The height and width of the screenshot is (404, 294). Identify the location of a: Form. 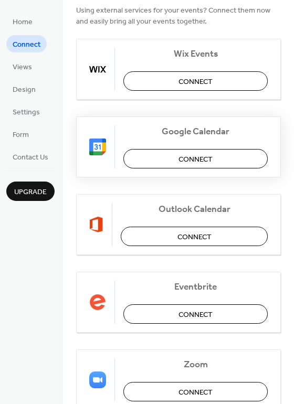
(20, 134).